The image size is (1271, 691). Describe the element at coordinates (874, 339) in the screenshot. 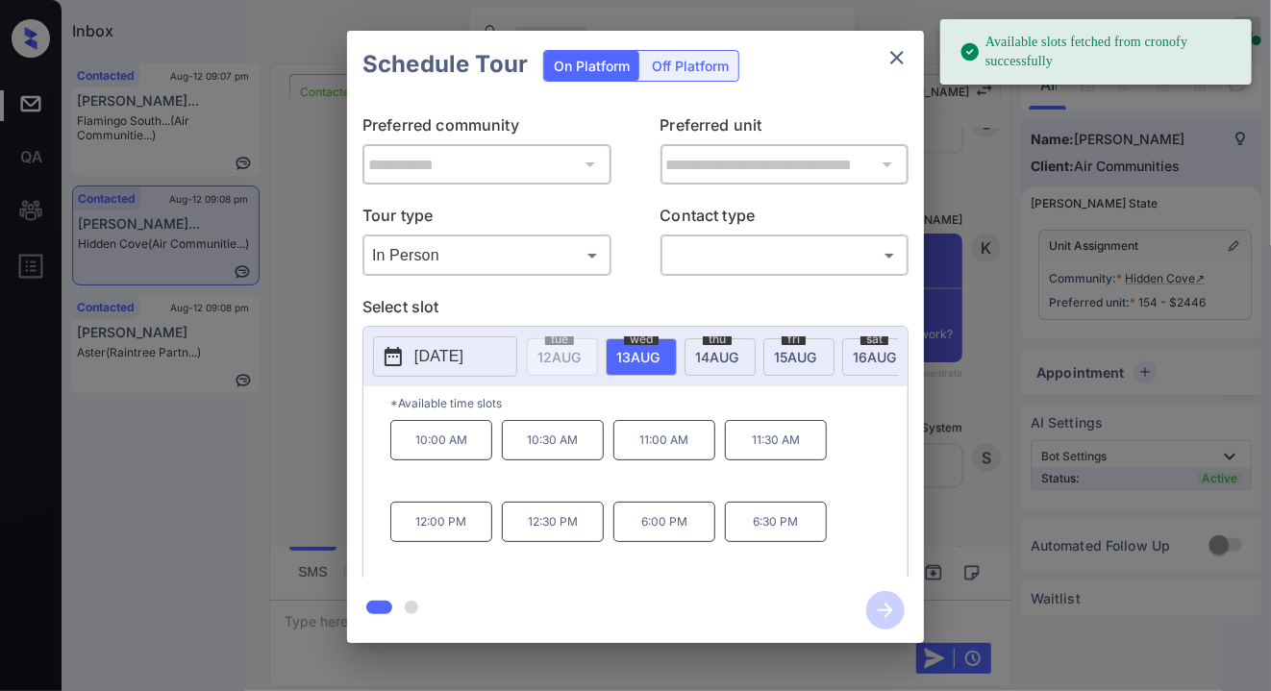

I see `span: sat` at that location.